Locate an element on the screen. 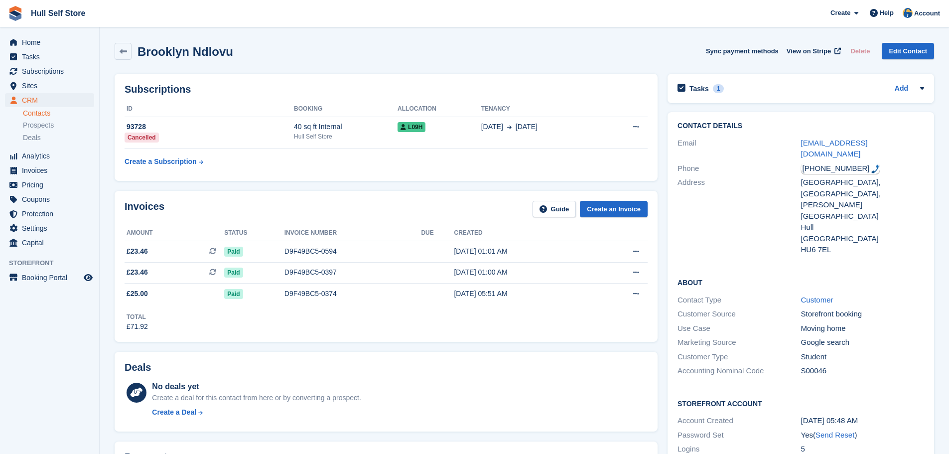 The height and width of the screenshot is (454, 949). div: Total is located at coordinates (137, 317).